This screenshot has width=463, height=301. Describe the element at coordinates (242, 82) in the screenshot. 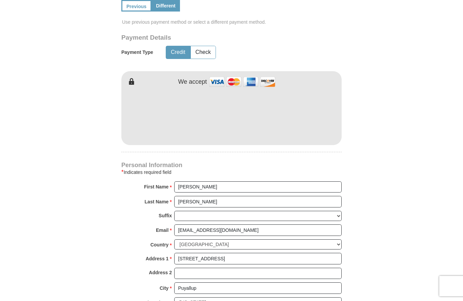

I see `img: credit cards accepted` at that location.